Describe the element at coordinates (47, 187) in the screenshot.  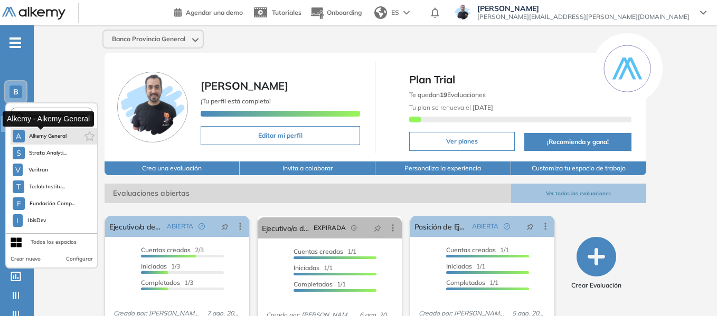
I see `span: Teclab Institu...` at that location.